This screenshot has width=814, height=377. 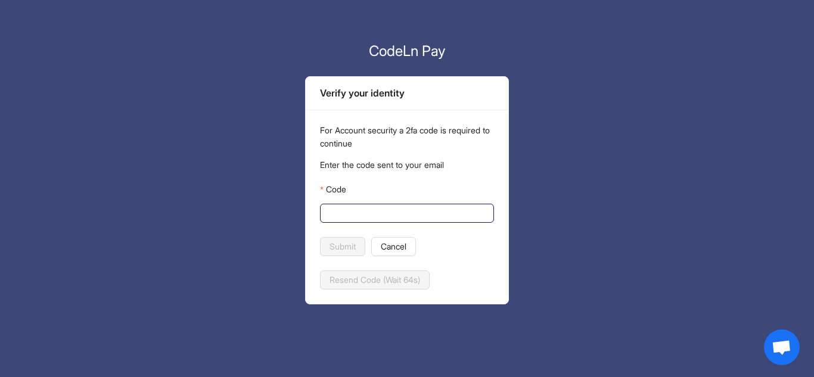 I want to click on span: Resend Code (Wait 64s), so click(x=375, y=280).